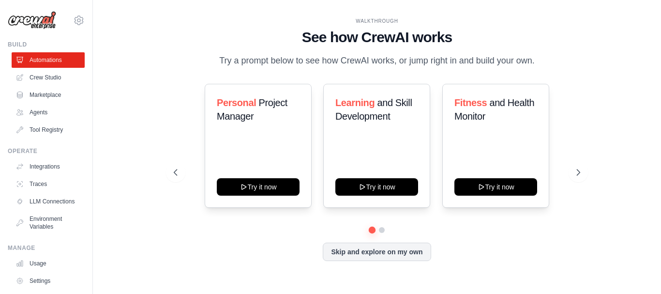 This screenshot has height=294, width=661. I want to click on a: Tool Registry, so click(48, 130).